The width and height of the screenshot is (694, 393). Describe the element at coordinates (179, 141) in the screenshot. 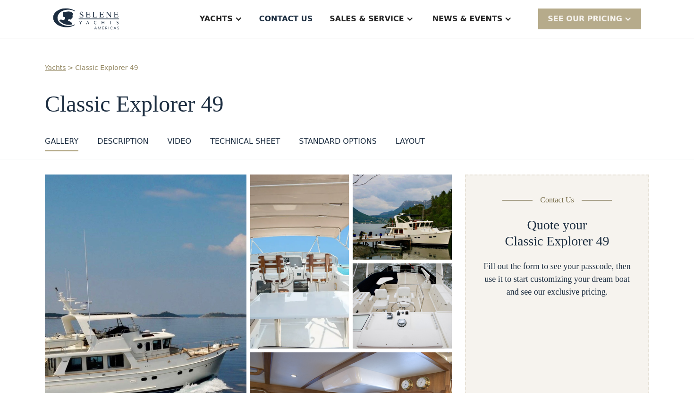

I see `div: VIDEO` at that location.